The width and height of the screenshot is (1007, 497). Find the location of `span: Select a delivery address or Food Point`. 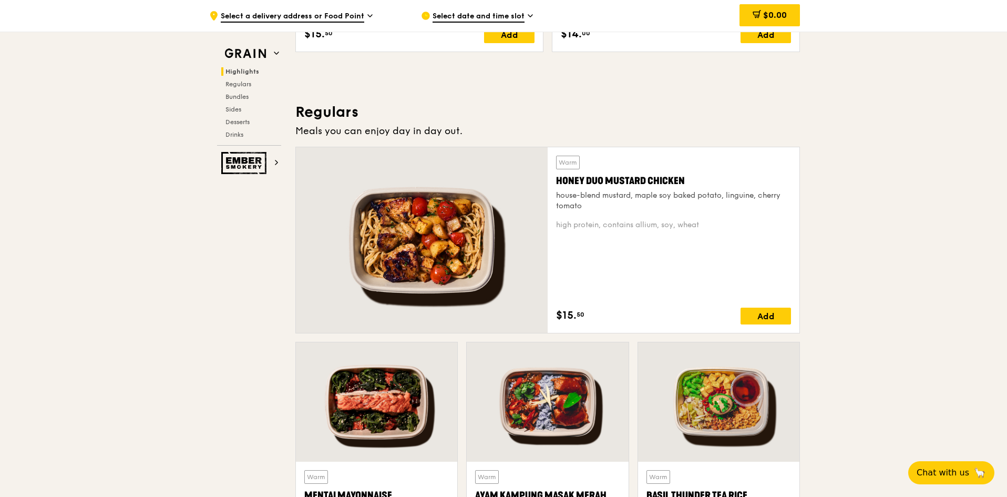

span: Select a delivery address or Food Point is located at coordinates (292, 17).